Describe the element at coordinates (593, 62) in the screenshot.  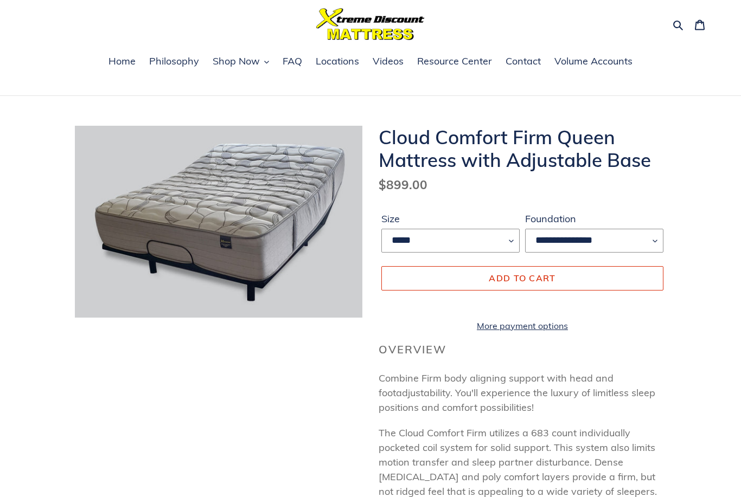
I see `a: Volume Accounts` at that location.